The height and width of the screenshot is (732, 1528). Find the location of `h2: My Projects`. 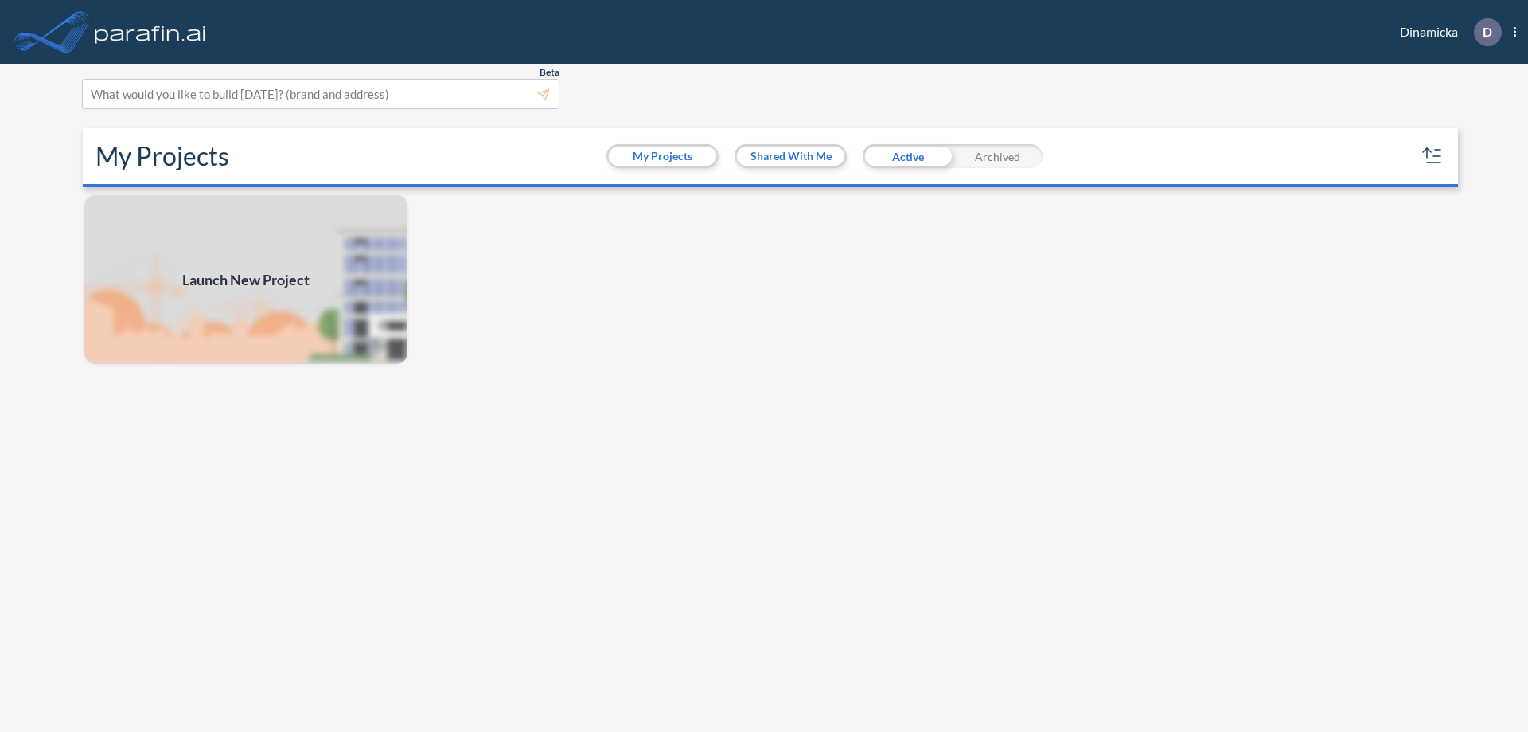

h2: My Projects is located at coordinates (162, 156).